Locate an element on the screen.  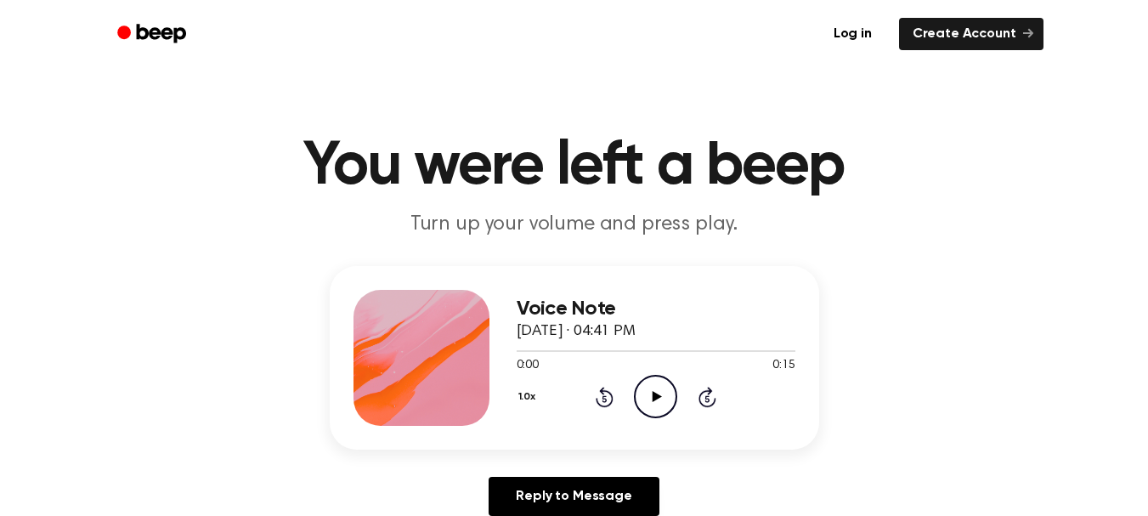
a: Create Account is located at coordinates (971, 34).